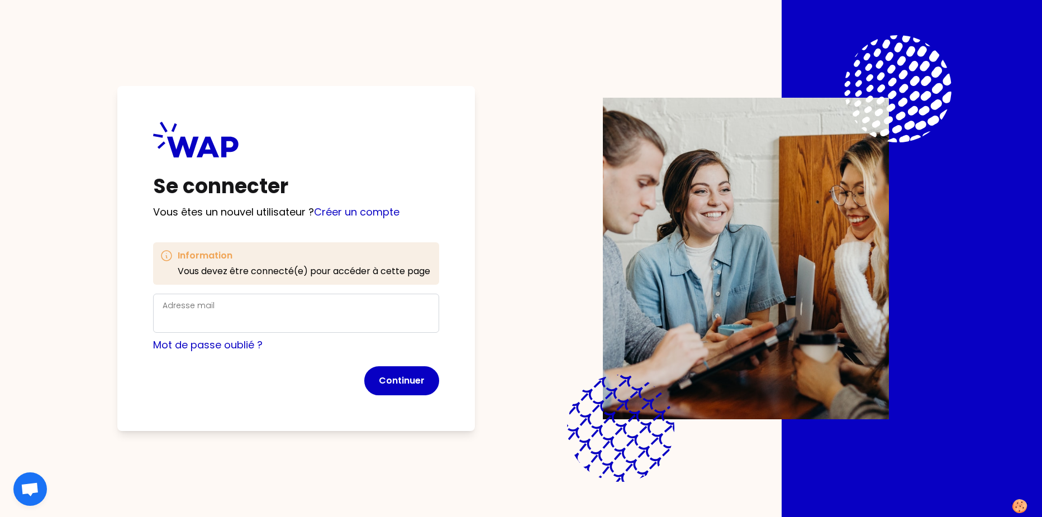  What do you see at coordinates (188, 306) in the screenshot?
I see `label: Adresse mail` at bounding box center [188, 306].